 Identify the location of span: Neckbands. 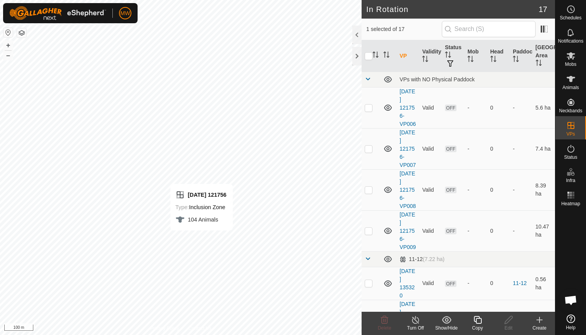
(570, 111).